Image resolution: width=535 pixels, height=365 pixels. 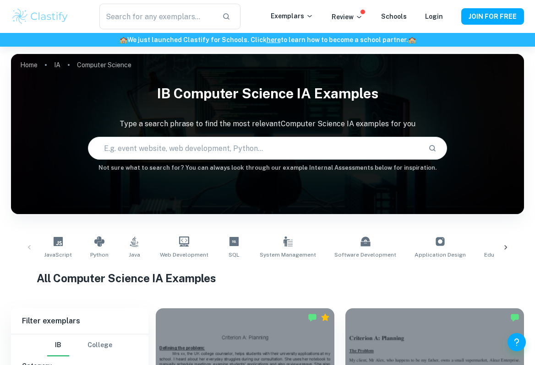 What do you see at coordinates (508, 255) in the screenshot?
I see `span: Educational Tools` at bounding box center [508, 255].